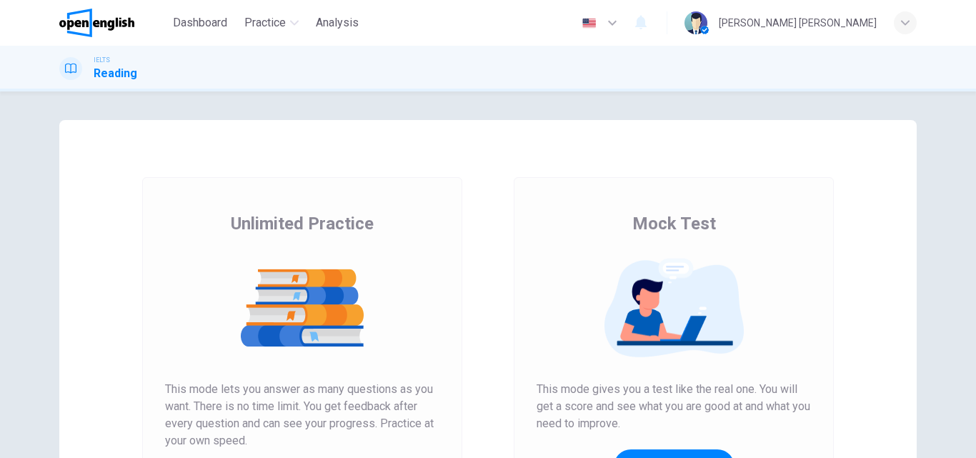 This screenshot has width=976, height=458. Describe the element at coordinates (302, 224) in the screenshot. I see `span: Unlimited Practice` at that location.